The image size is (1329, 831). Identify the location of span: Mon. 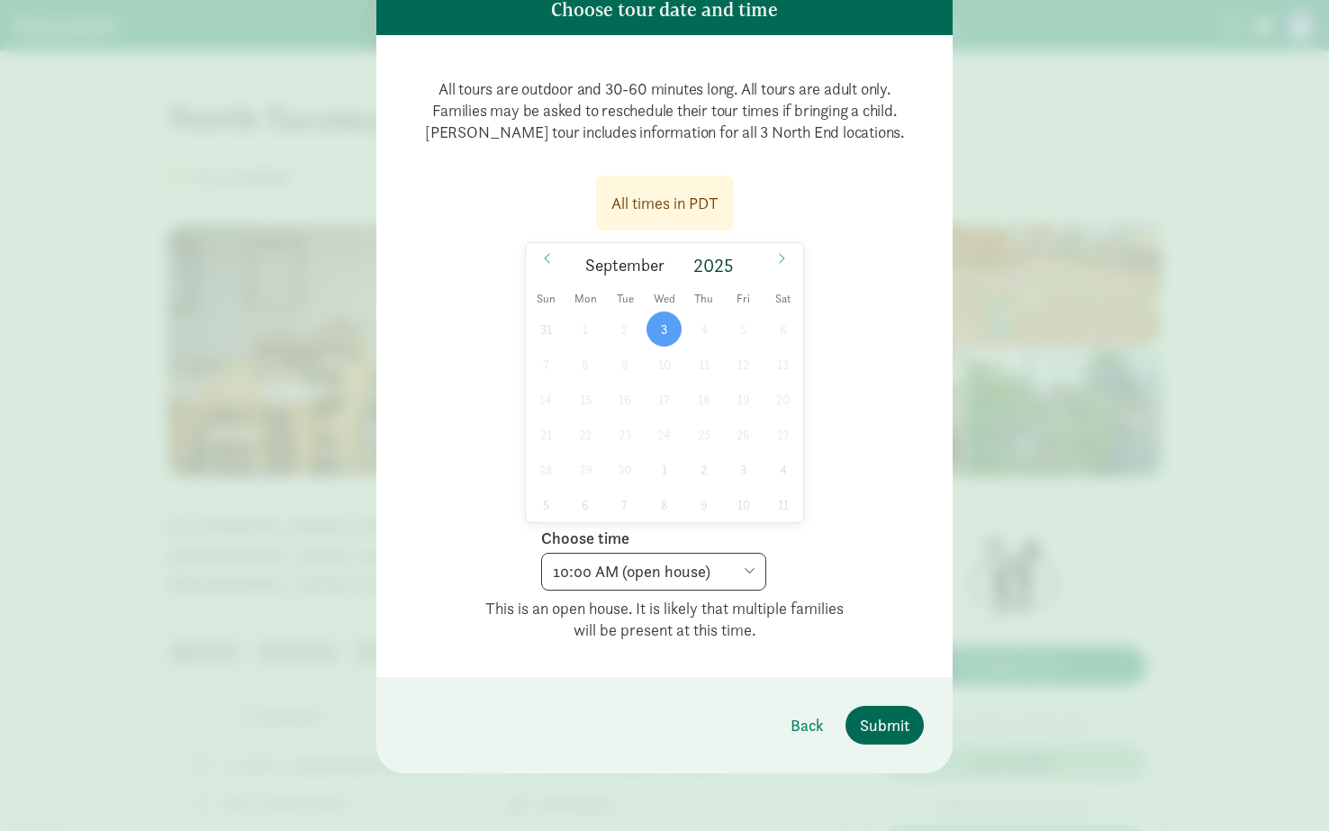
(585, 299).